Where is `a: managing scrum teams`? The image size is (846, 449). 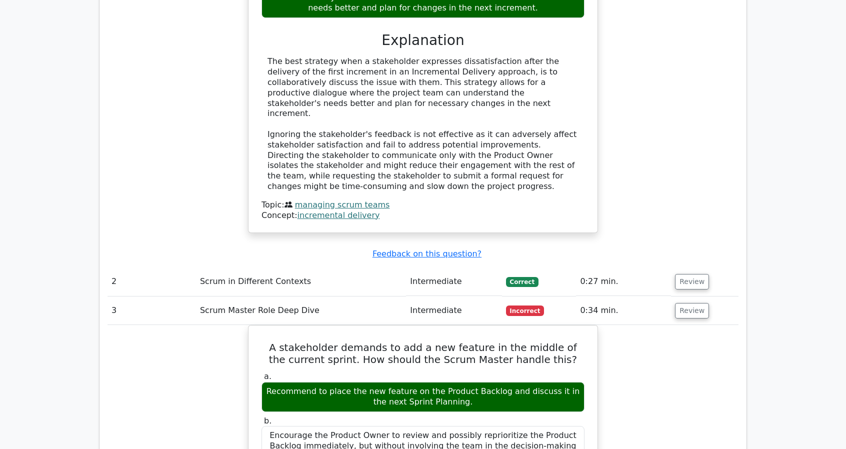
a: managing scrum teams is located at coordinates (342, 204).